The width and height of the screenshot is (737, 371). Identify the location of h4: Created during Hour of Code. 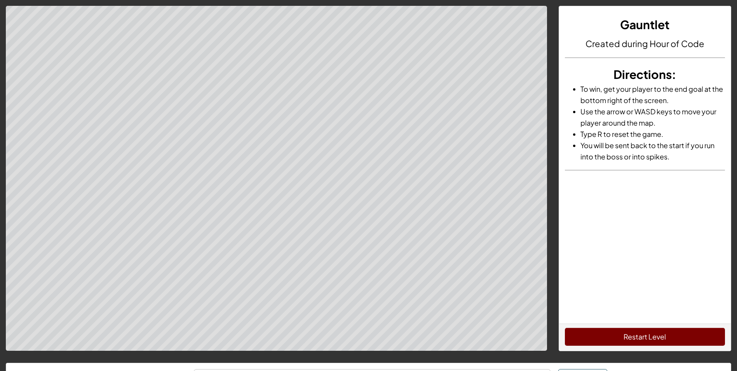
(645, 44).